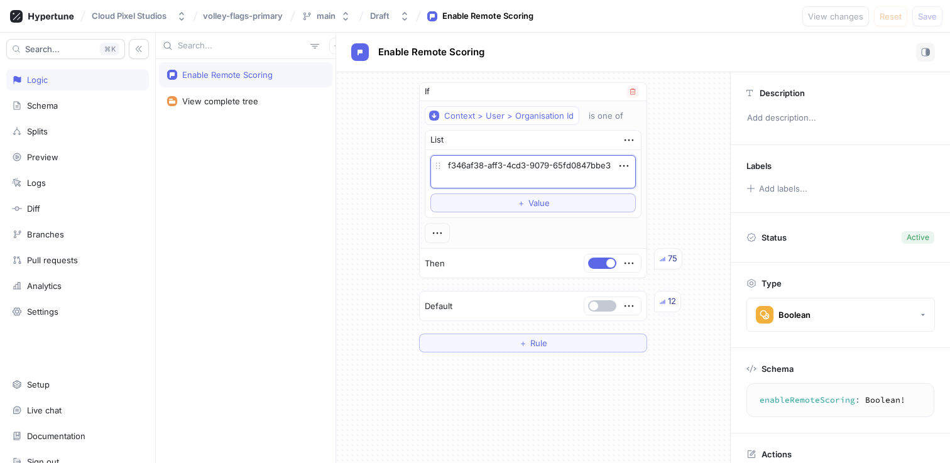  What do you see at coordinates (427, 92) in the screenshot?
I see `p: If` at bounding box center [427, 92].